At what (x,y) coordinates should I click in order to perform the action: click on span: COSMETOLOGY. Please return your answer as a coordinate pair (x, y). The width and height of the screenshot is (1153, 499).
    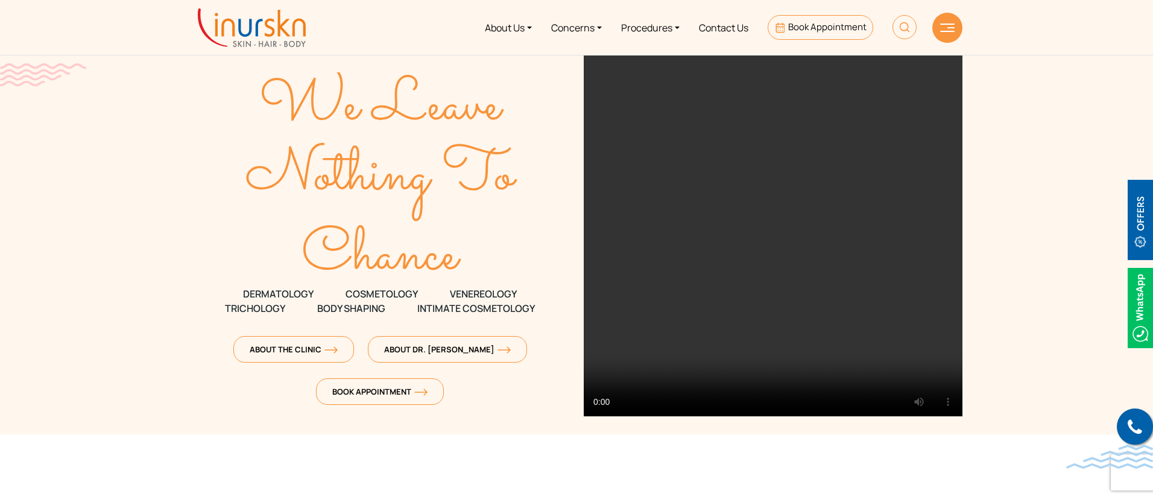
    Looking at the image, I should click on (382, 294).